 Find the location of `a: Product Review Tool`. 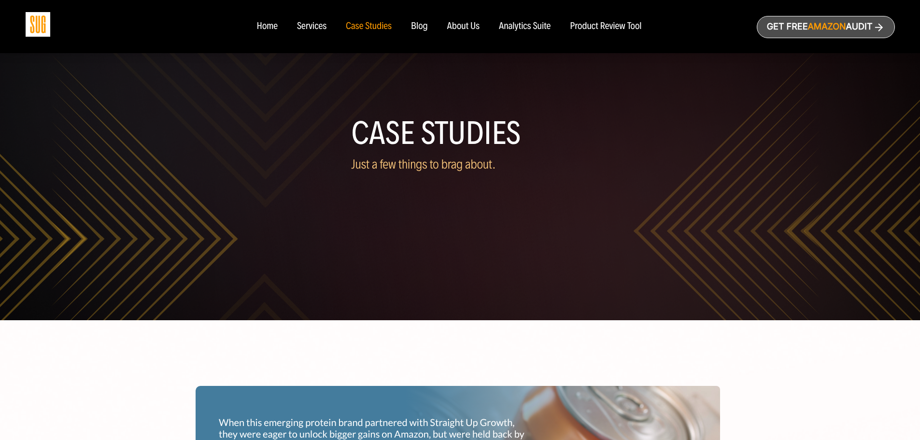

a: Product Review Tool is located at coordinates (606, 27).